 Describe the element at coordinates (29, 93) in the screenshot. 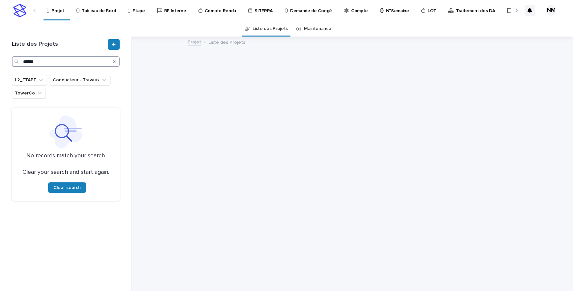

I see `button: TowerCo` at that location.